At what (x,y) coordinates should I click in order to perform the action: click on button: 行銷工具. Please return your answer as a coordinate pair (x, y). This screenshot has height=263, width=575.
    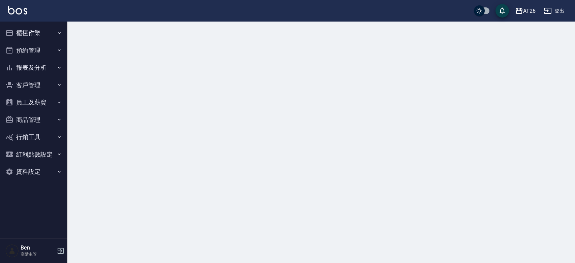
    Looking at the image, I should click on (34, 137).